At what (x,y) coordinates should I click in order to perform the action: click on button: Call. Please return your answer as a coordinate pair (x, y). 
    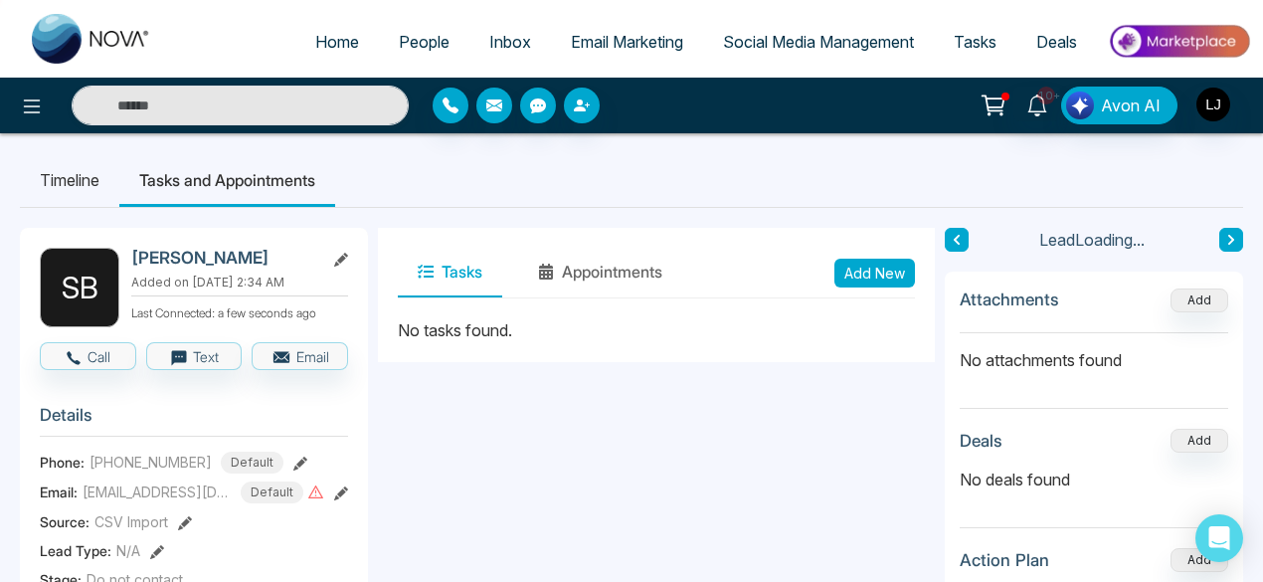
    Looking at the image, I should click on (87, 356).